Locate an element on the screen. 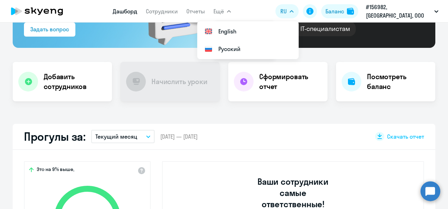 This screenshot has height=209, width=448. a: Дашборд is located at coordinates (125, 11).